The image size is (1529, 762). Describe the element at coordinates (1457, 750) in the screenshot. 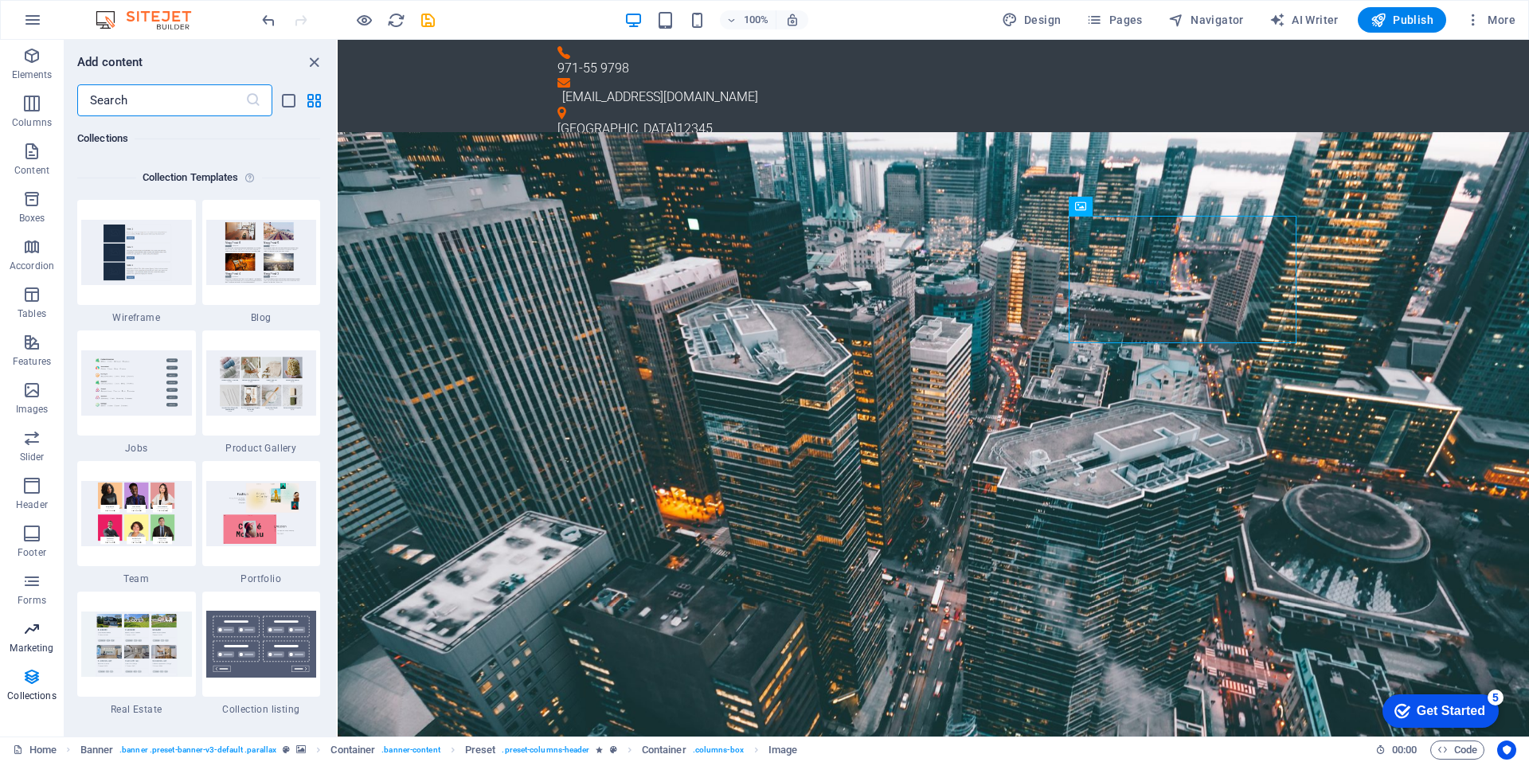

I see `button: Code` at that location.